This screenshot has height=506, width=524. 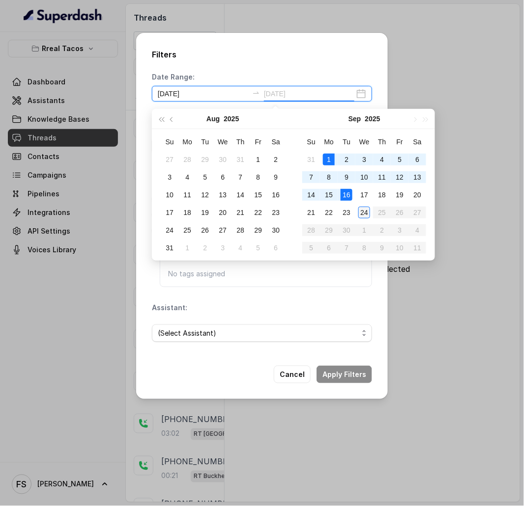 What do you see at coordinates (231, 119) in the screenshot?
I see `button: 2025` at bounding box center [231, 119].